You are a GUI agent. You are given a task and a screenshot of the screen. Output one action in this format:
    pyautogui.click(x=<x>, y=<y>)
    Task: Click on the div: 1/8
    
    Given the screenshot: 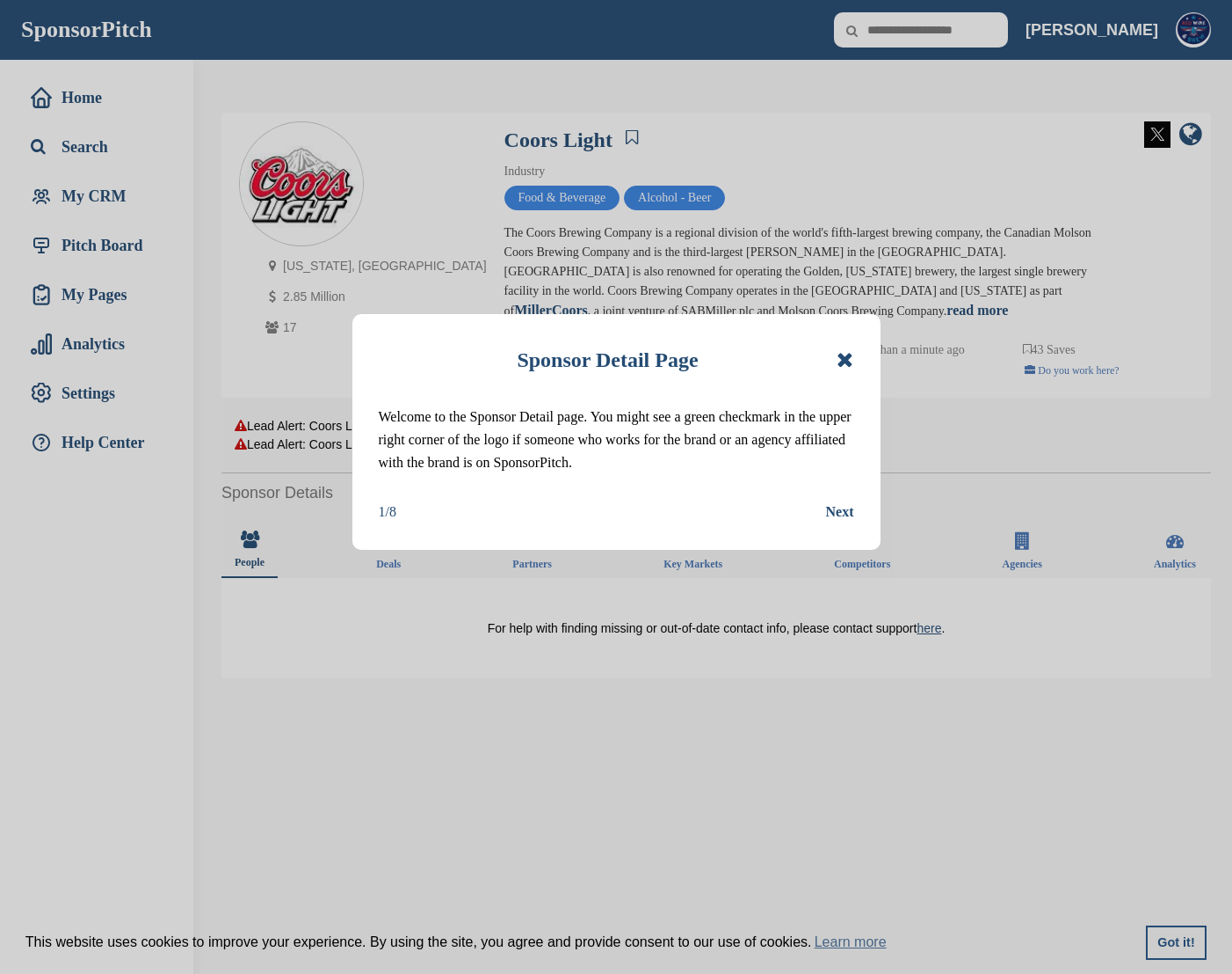 What is the action you would take?
    pyautogui.click(x=388, y=512)
    